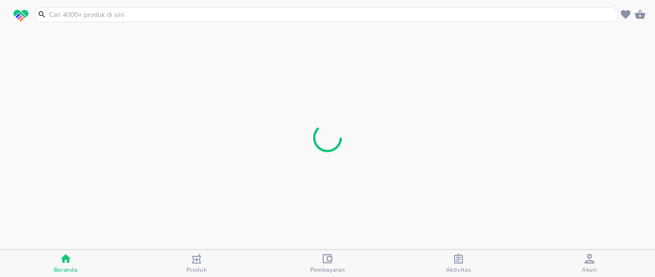  I want to click on span: Aktivitas, so click(458, 270).